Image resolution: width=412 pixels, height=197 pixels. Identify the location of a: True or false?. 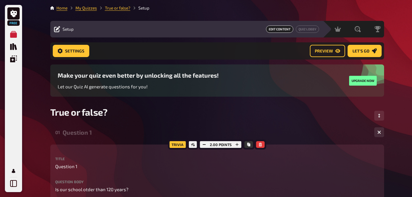
(117, 8).